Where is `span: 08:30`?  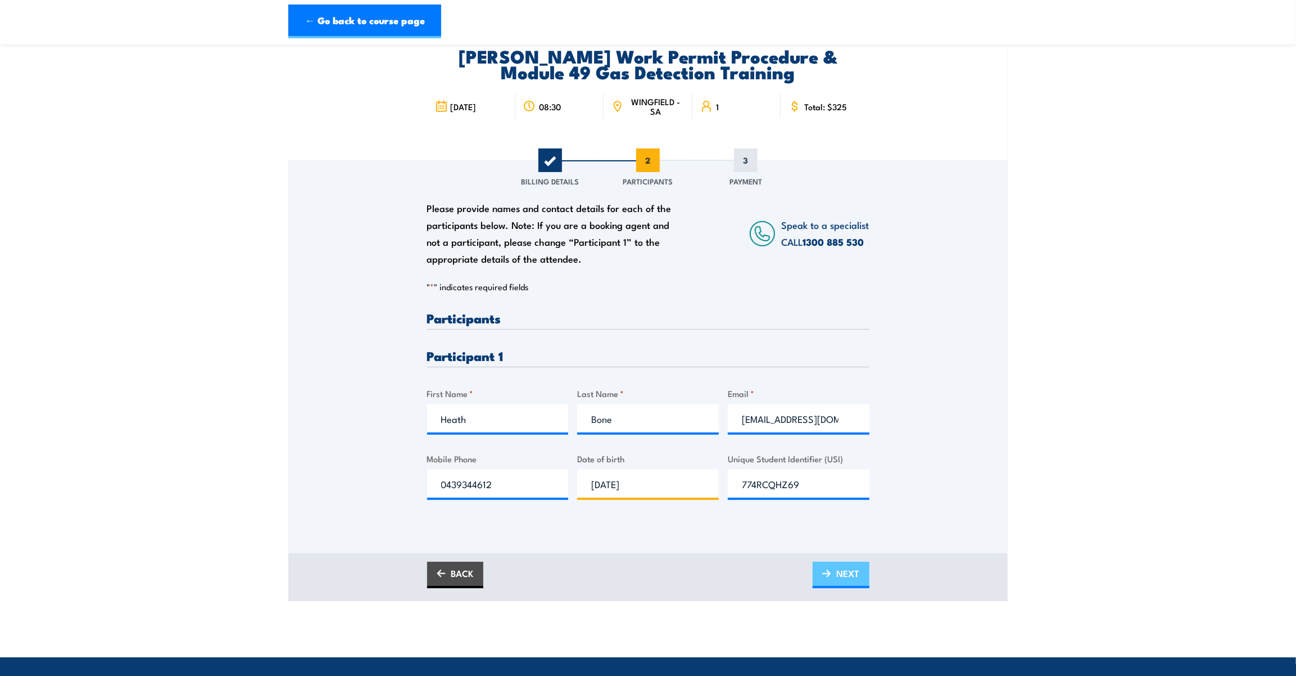 span: 08:30 is located at coordinates (550, 106).